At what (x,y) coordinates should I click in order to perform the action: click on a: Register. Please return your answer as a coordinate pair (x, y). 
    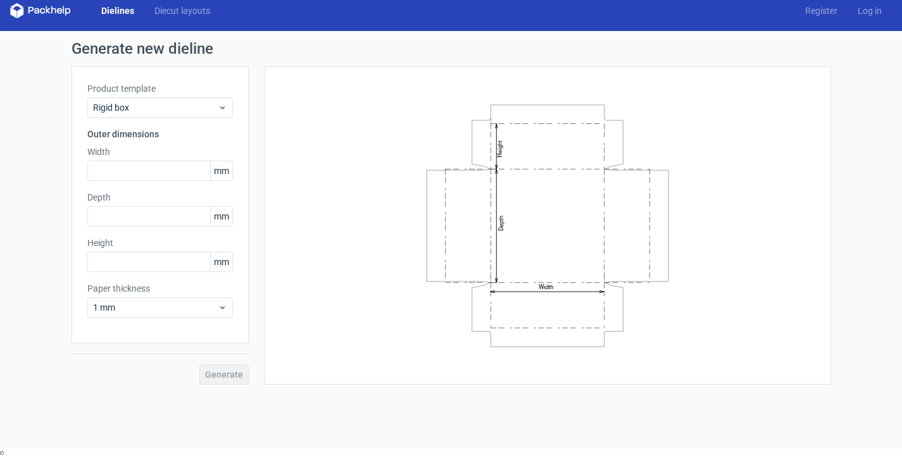
    Looking at the image, I should click on (821, 11).